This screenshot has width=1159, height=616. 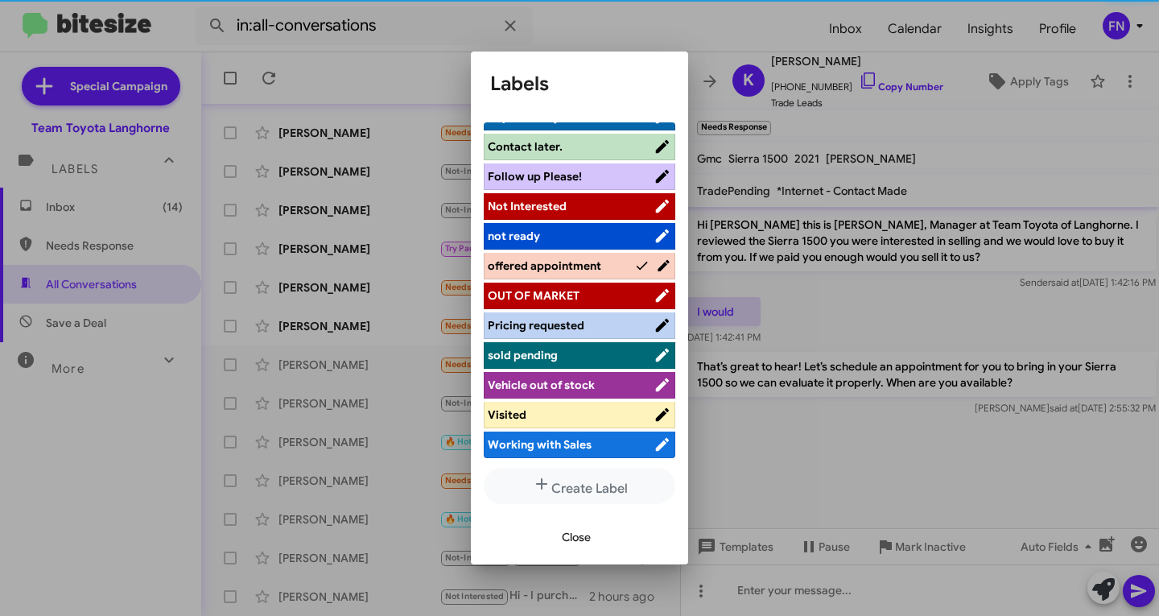 What do you see at coordinates (527, 206) in the screenshot?
I see `span: Not Interested` at bounding box center [527, 206].